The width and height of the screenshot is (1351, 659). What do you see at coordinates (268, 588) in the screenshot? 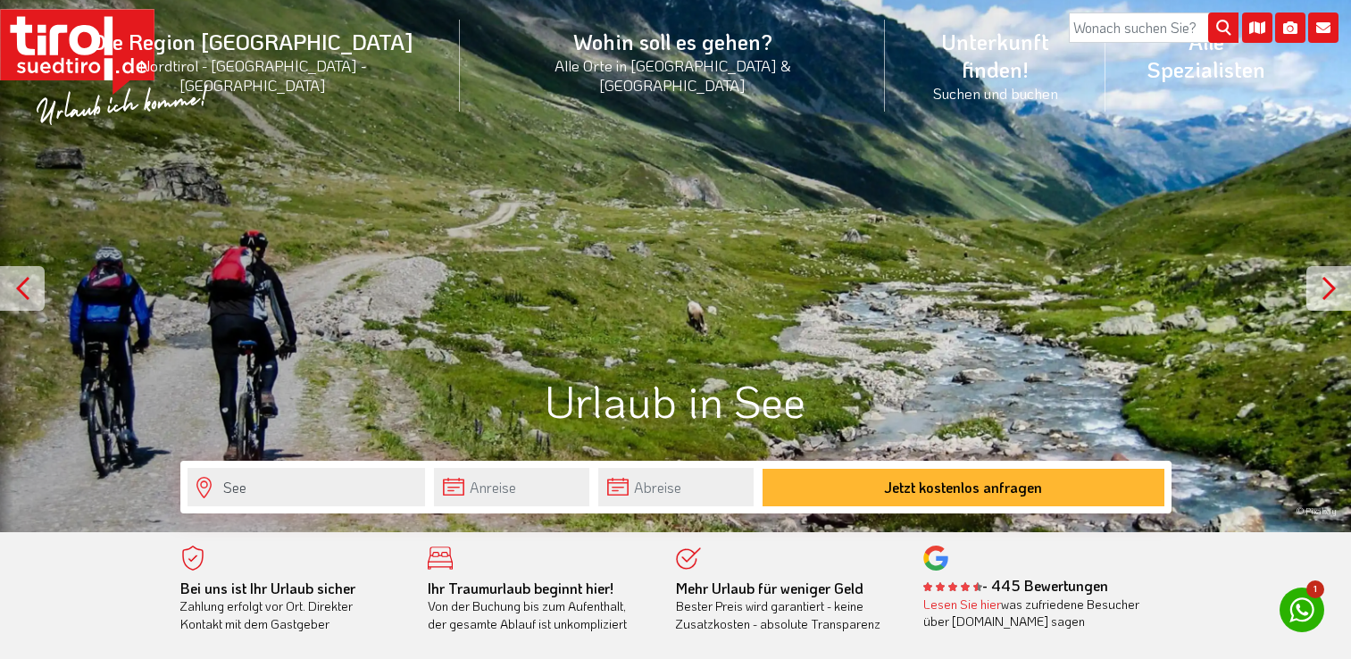
I see `b: Bei uns ist Ihr Urlaub sicher` at bounding box center [268, 588].